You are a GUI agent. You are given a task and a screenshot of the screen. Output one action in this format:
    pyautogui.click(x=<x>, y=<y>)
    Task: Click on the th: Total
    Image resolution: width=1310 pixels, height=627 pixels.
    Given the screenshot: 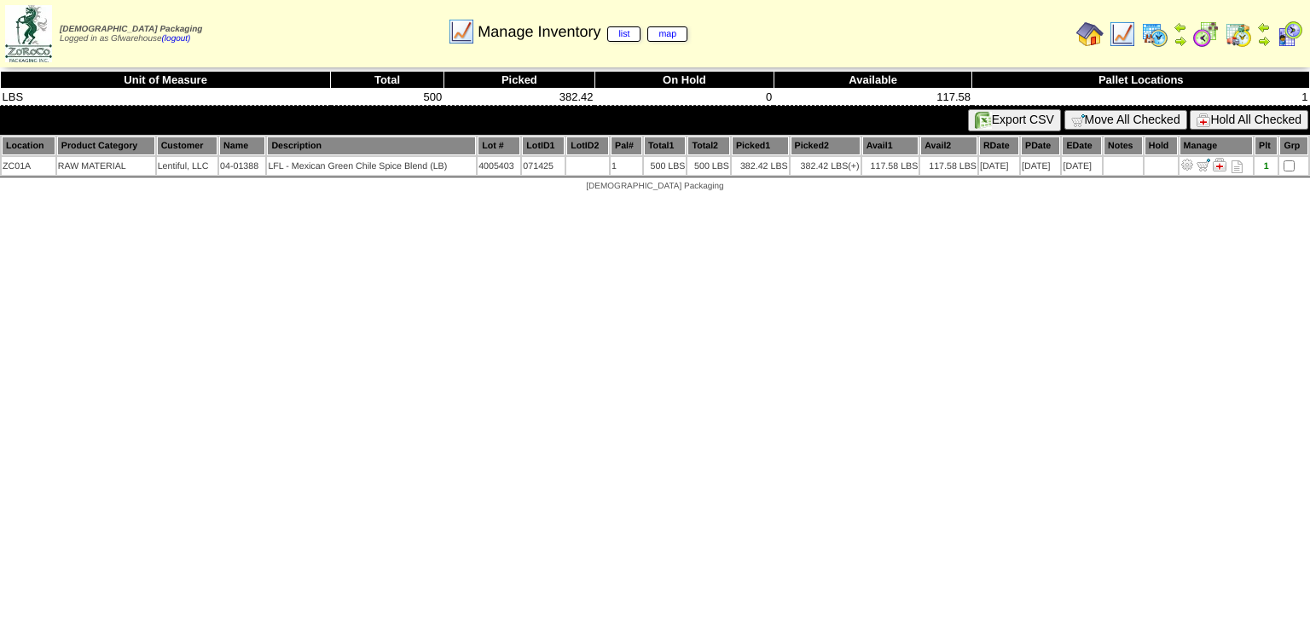 What is the action you would take?
    pyautogui.click(x=387, y=80)
    